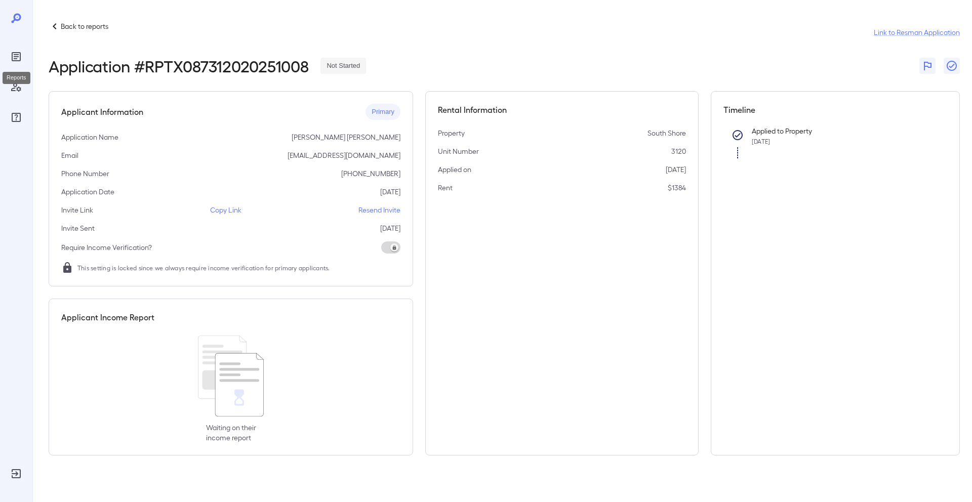 This screenshot has height=502, width=972. Describe the element at coordinates (88, 192) in the screenshot. I see `p: Application Date` at that location.